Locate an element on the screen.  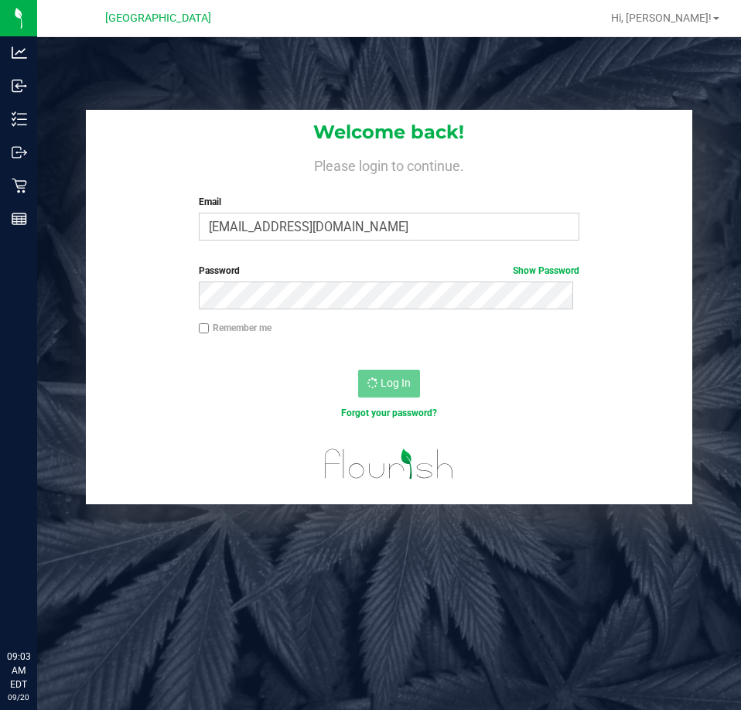
a: Show Password is located at coordinates (546, 271).